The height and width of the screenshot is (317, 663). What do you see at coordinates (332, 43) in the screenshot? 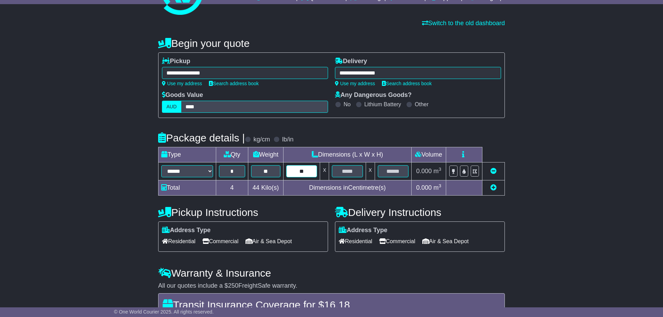
I see `h4: Begin your quote` at bounding box center [332, 43].